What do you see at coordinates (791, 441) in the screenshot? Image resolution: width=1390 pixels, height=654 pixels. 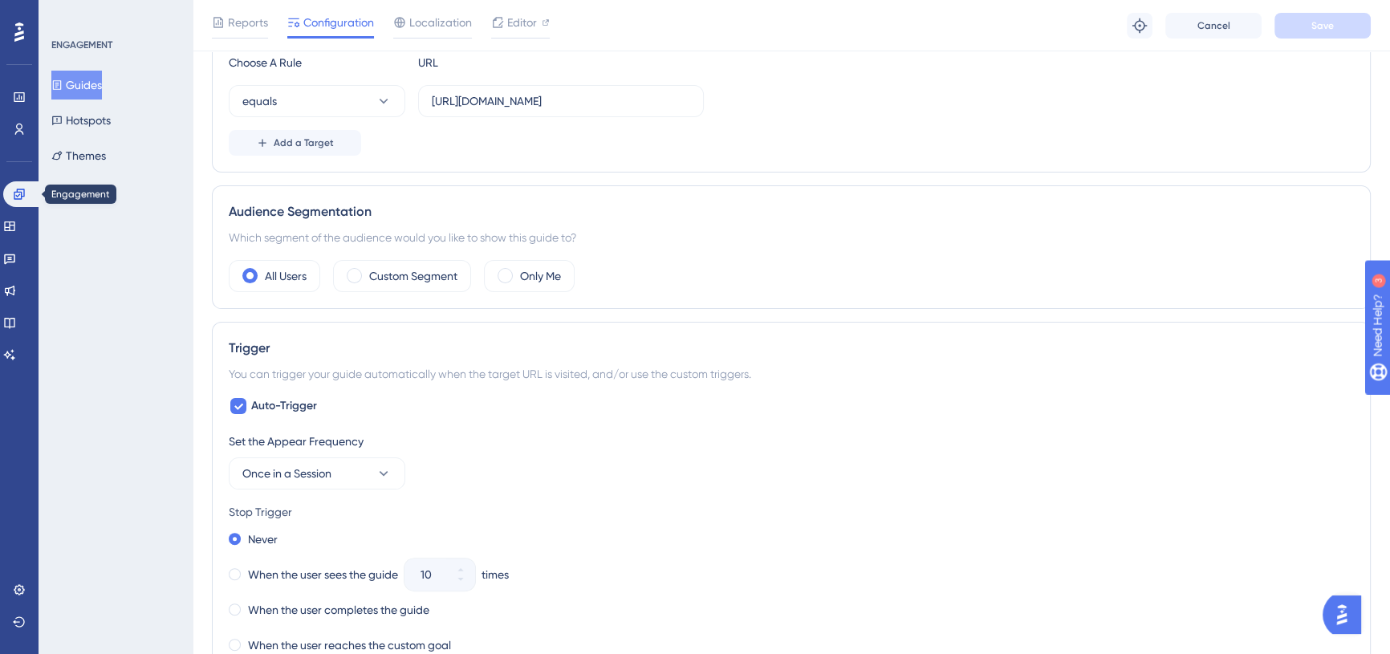 I see `div: Set the Appear Frequency` at bounding box center [791, 441].